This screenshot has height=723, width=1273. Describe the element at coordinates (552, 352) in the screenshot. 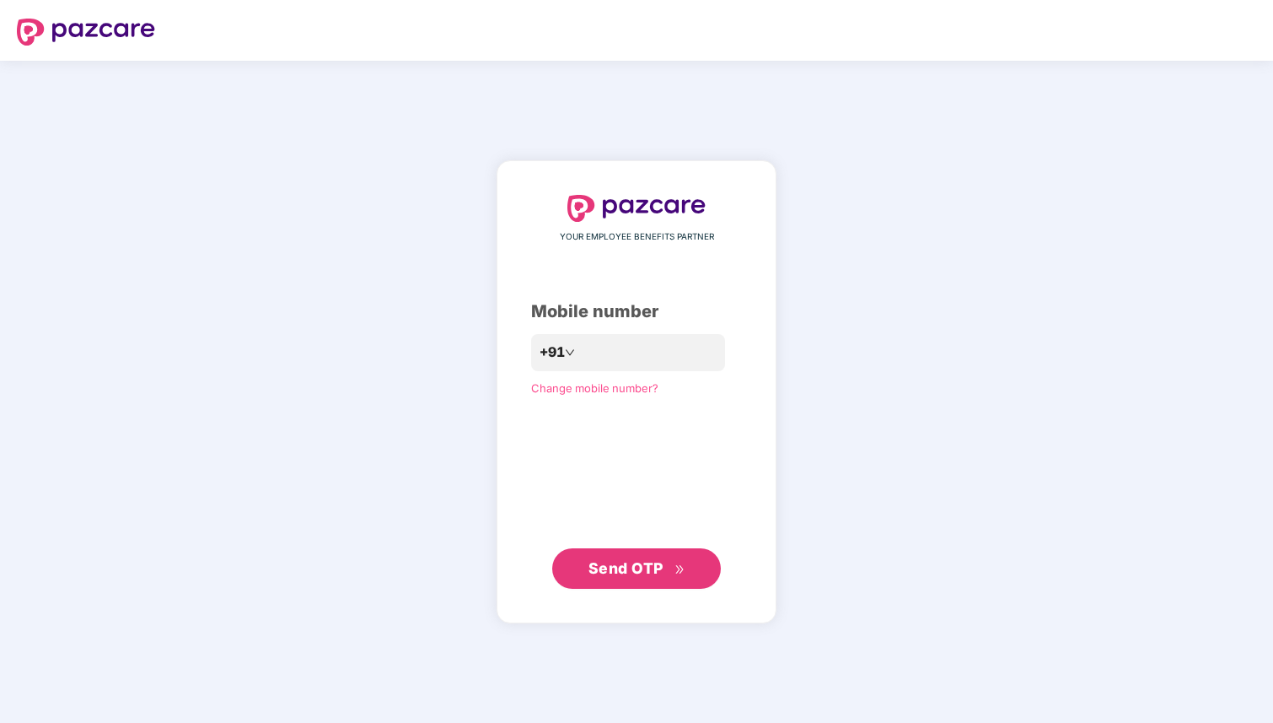

I see `span: +91` at that location.